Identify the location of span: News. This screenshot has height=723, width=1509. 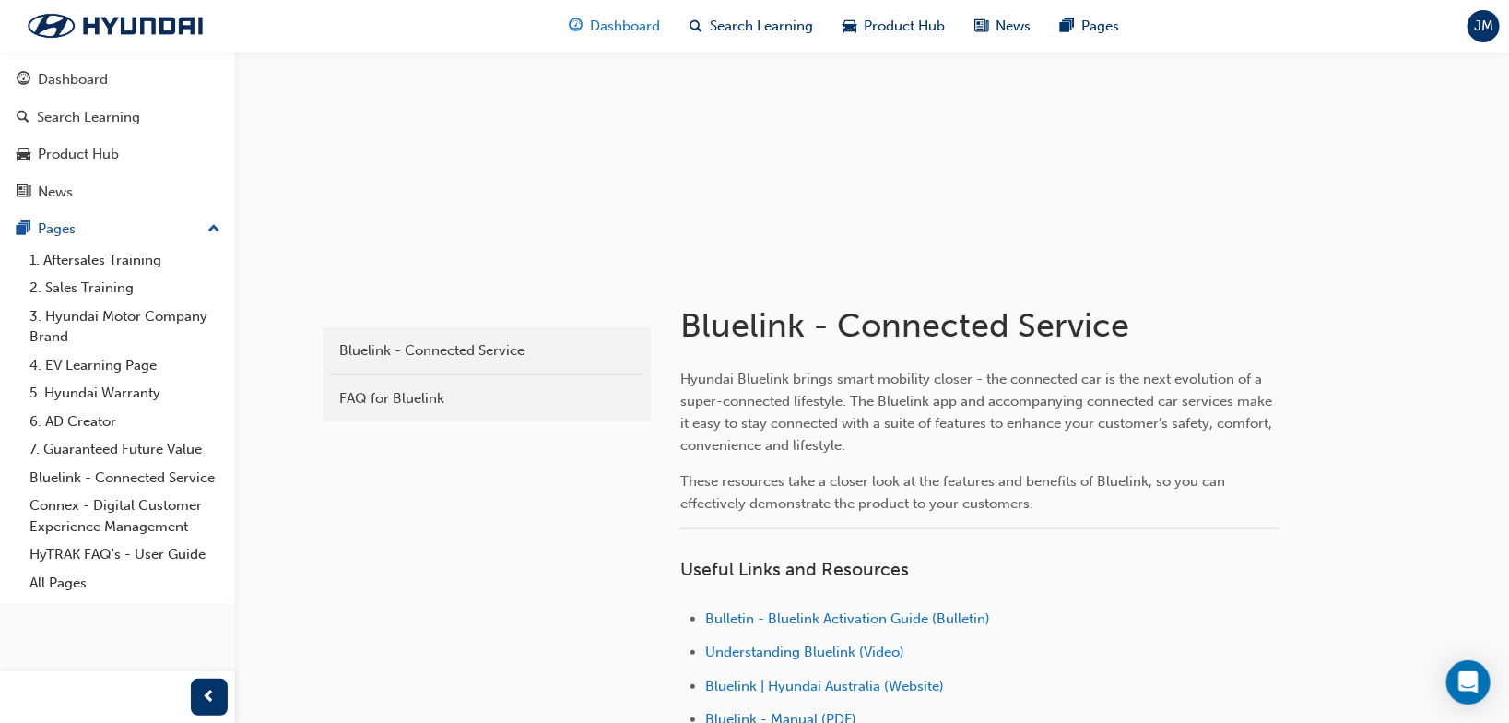
(1014, 26).